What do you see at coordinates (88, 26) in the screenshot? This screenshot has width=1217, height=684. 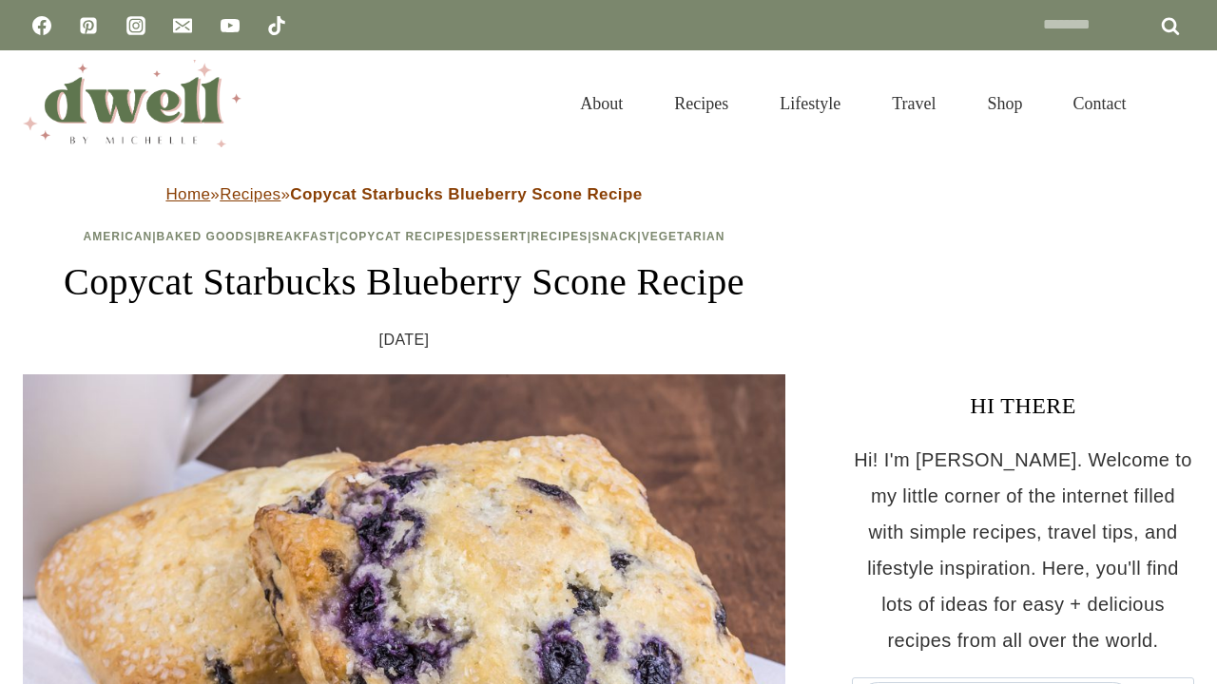 I see `a: Pinterest` at bounding box center [88, 26].